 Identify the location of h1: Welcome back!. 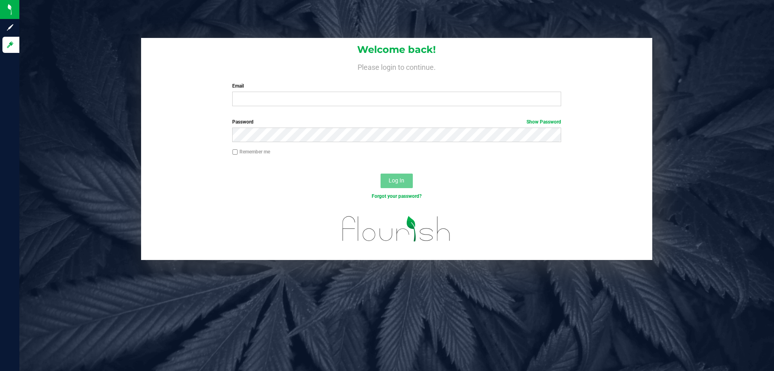
(397, 50).